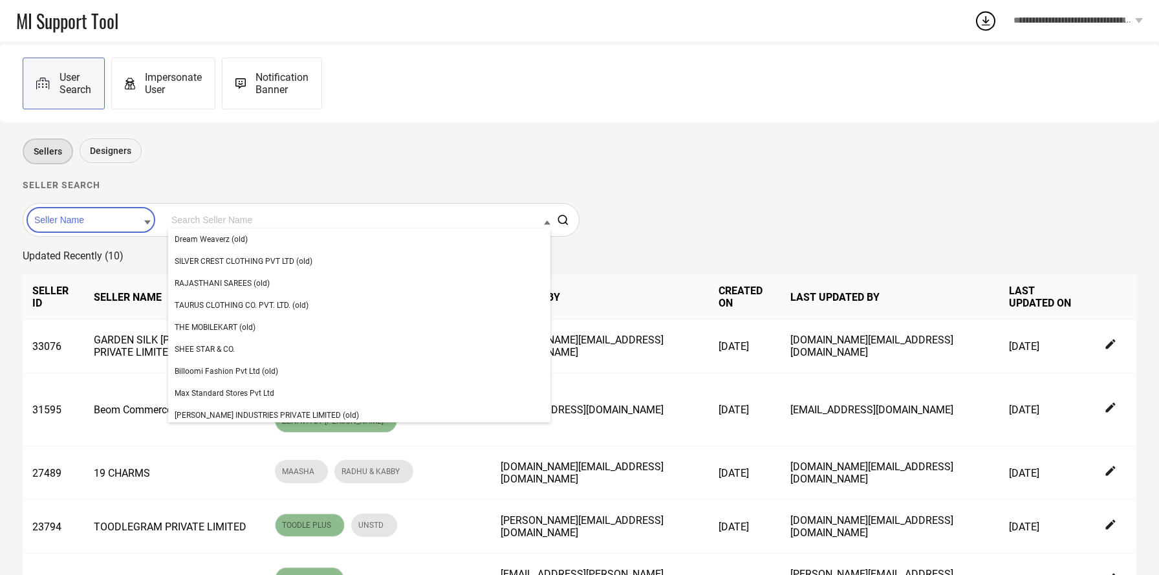  What do you see at coordinates (359, 415) in the screenshot?
I see `div: CANNON INDUSTRIES PRIVATE LIMITED (old)` at bounding box center [359, 415].